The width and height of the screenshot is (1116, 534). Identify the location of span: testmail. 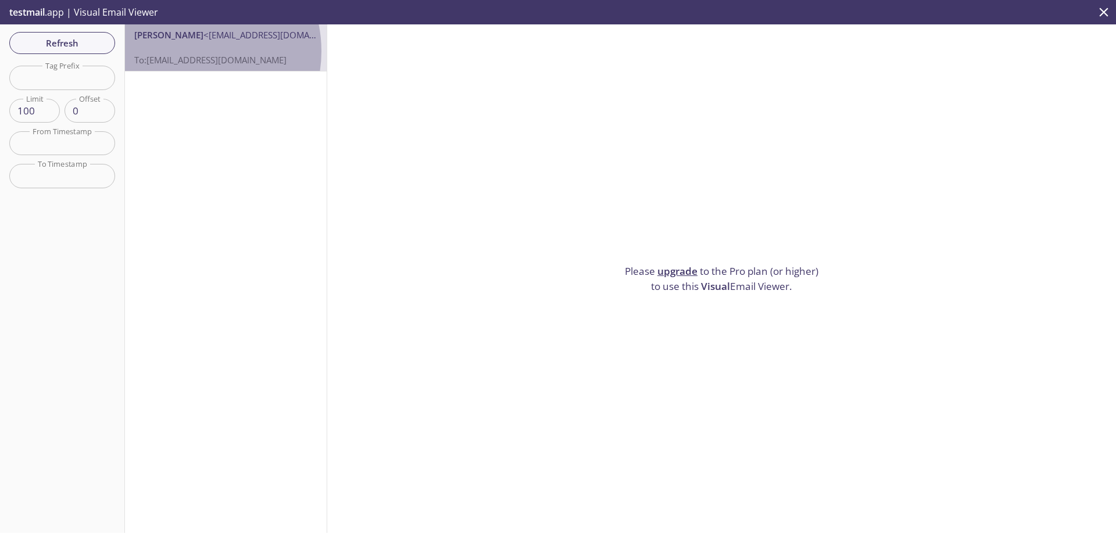
(27, 12).